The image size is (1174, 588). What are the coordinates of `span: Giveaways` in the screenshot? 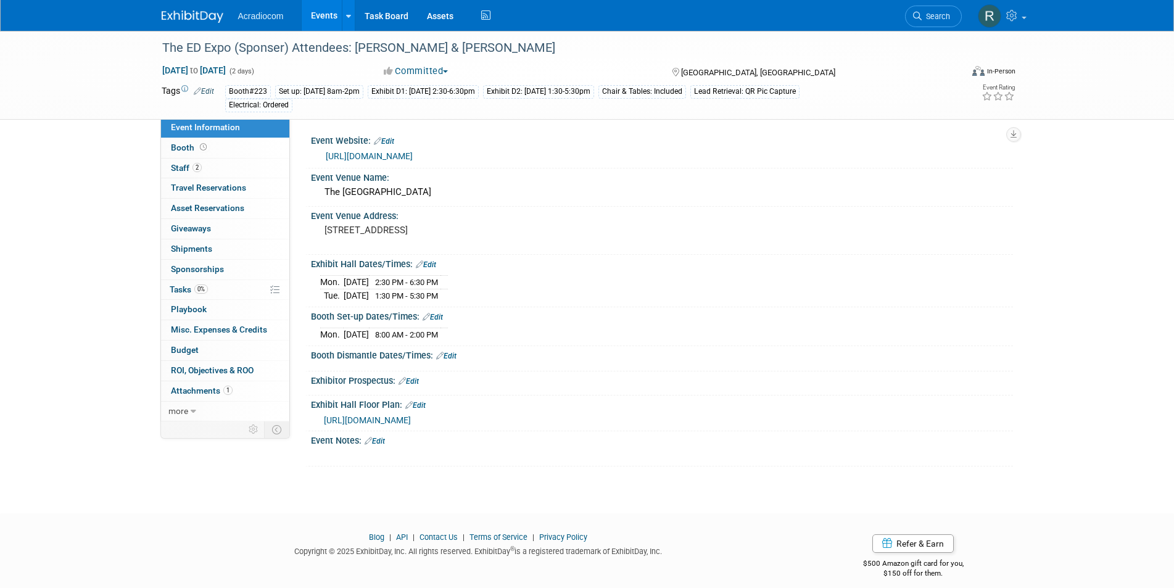 It's located at (191, 228).